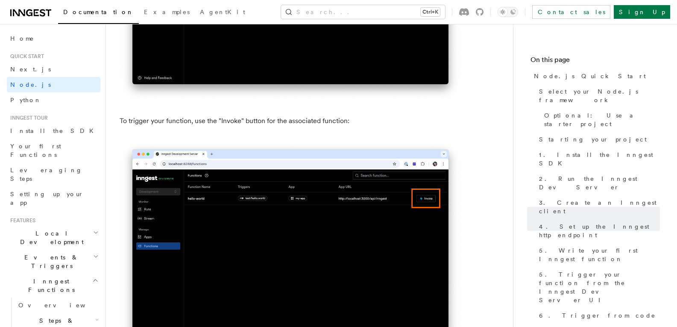  Describe the element at coordinates (598, 96) in the screenshot. I see `a: Select your Node.js framework` at that location.